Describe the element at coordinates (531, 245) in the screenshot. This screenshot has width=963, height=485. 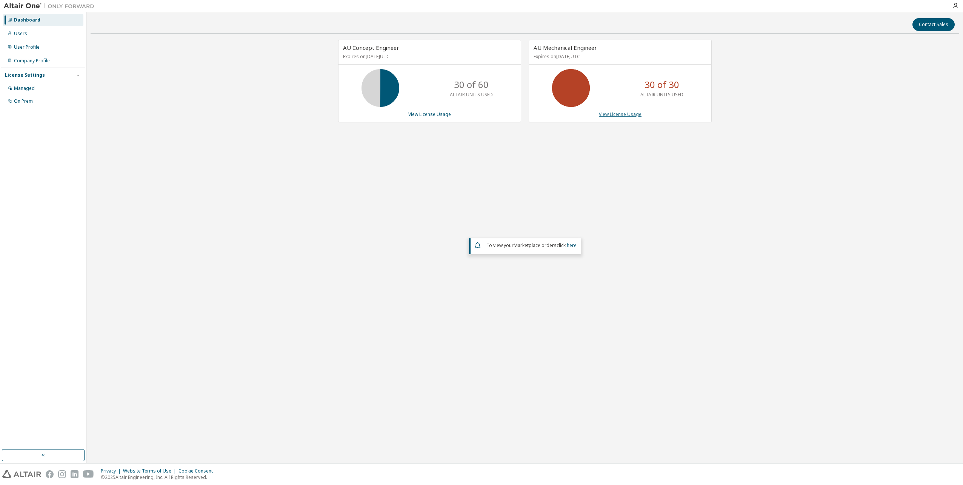
I see `span: To view your click` at that location.